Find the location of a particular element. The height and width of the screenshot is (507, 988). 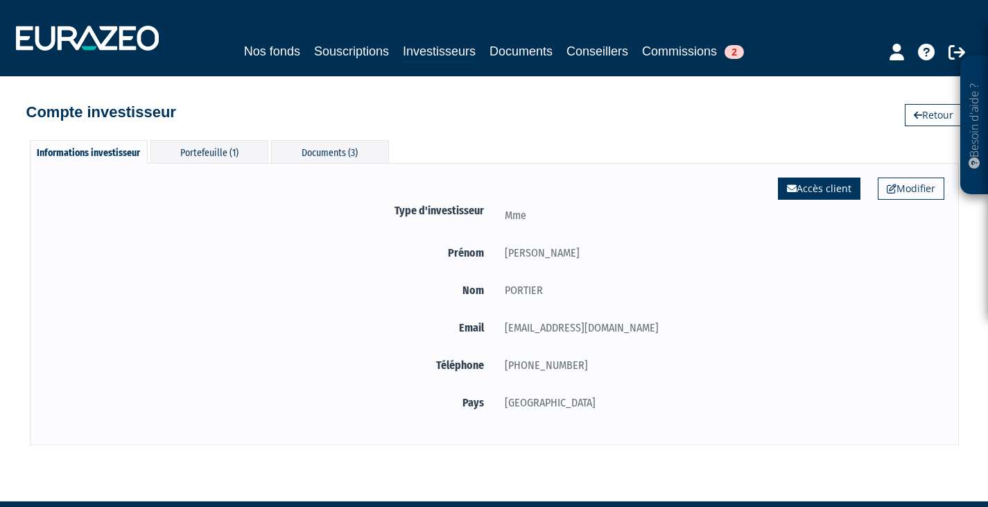

span: 2 is located at coordinates (734, 52).